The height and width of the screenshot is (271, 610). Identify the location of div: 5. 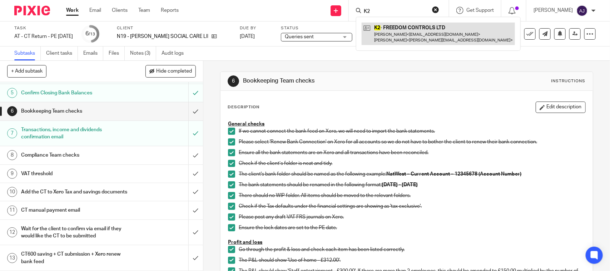
(12, 93).